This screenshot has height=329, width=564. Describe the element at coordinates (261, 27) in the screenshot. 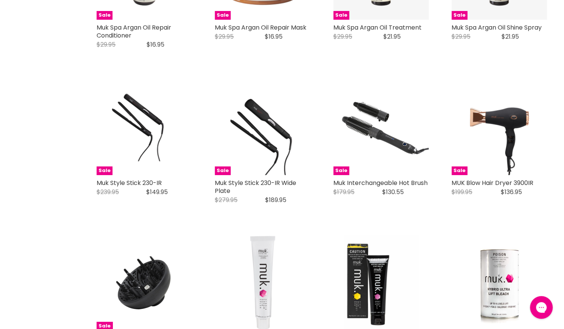

I see `a: Muk Spa Argan Oil Repair Mask` at that location.